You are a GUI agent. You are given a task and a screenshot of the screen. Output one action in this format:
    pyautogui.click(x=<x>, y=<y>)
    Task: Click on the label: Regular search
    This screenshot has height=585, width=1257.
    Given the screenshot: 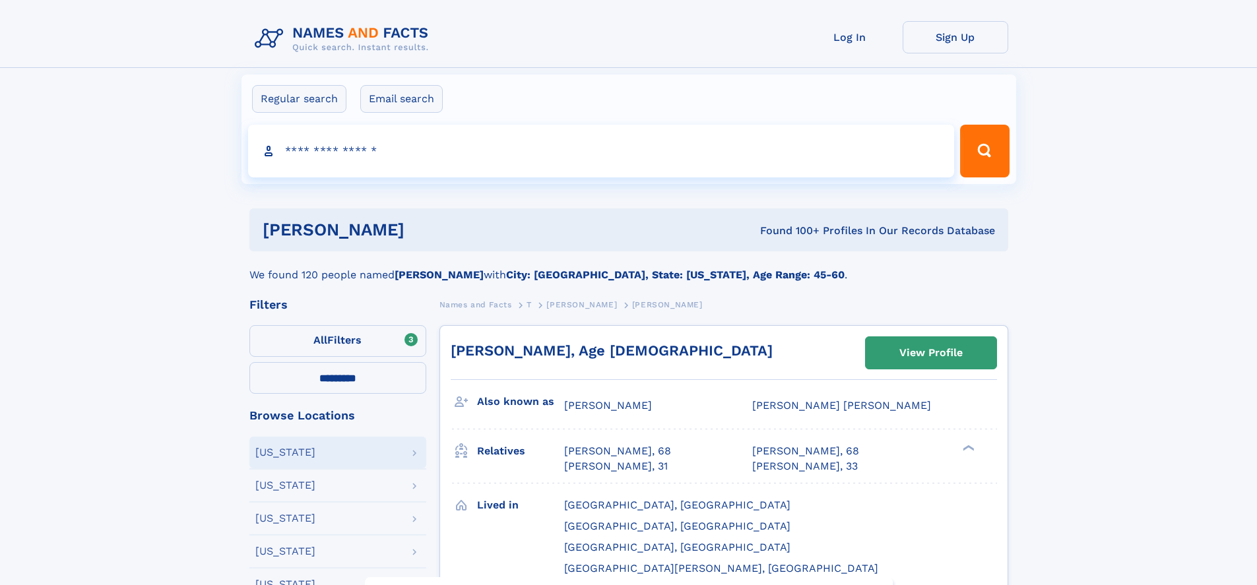 What is the action you would take?
    pyautogui.click(x=299, y=99)
    